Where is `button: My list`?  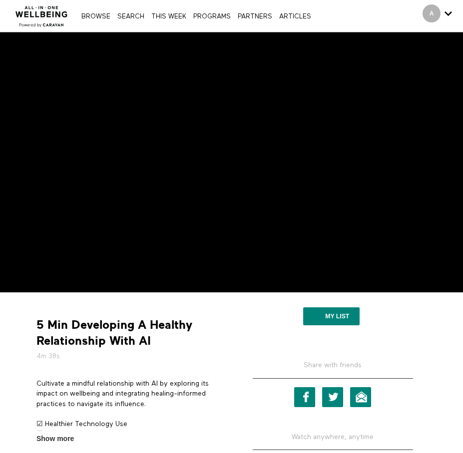 button: My list is located at coordinates (331, 317).